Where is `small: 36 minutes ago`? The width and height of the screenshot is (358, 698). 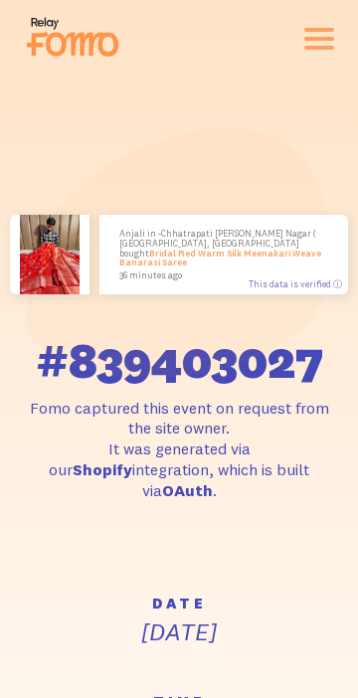 small: 36 minutes ago is located at coordinates (221, 276).